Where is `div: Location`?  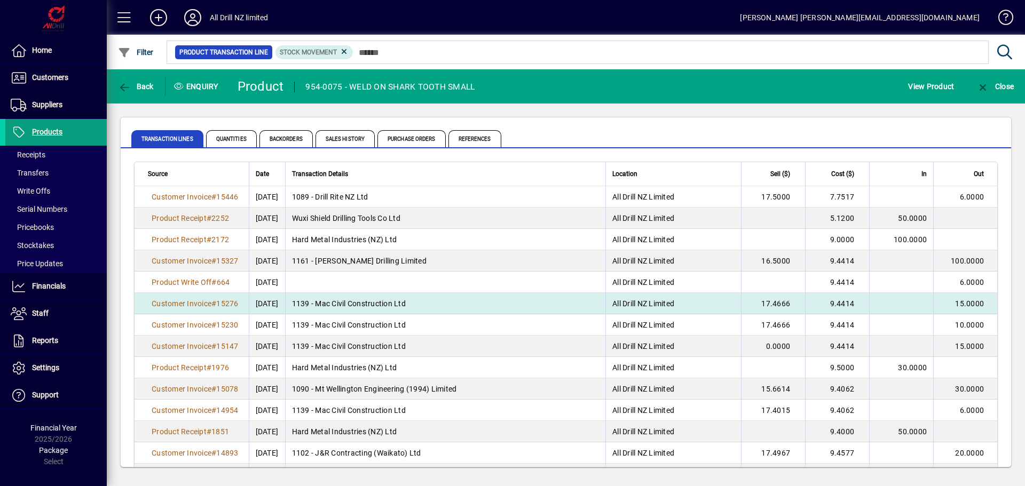
div: Location is located at coordinates (673, 174).